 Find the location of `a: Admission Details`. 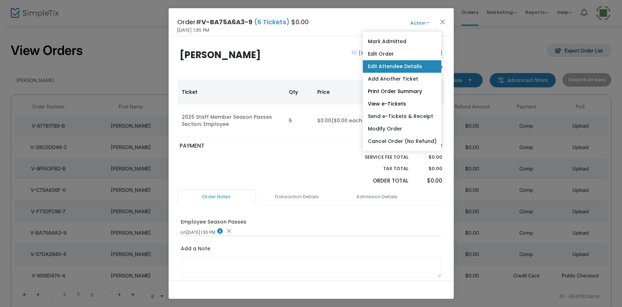

a: Admission Details is located at coordinates (377, 197).